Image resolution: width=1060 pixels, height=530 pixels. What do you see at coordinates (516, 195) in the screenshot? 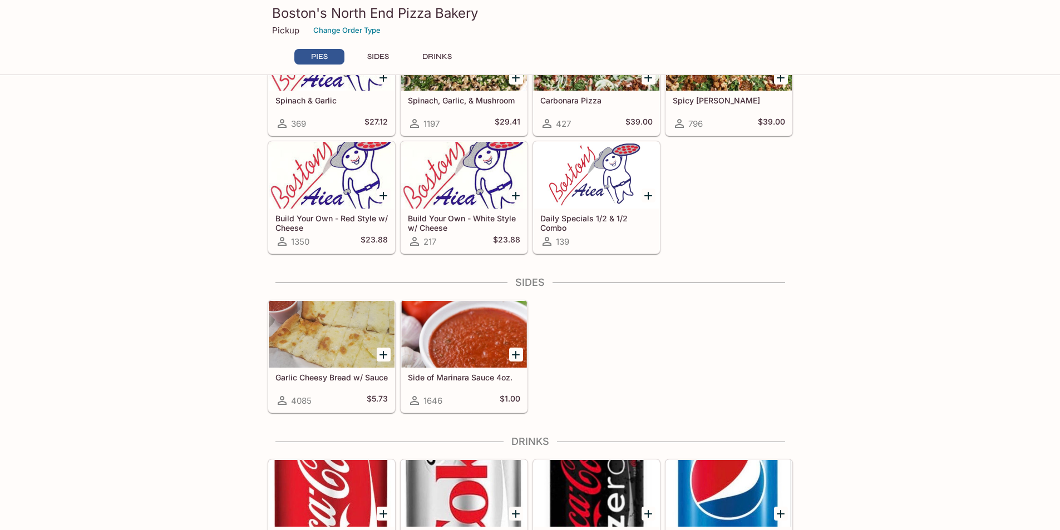
I see `button: Add Build Your Own - White Style w/ Cheese` at bounding box center [516, 195].